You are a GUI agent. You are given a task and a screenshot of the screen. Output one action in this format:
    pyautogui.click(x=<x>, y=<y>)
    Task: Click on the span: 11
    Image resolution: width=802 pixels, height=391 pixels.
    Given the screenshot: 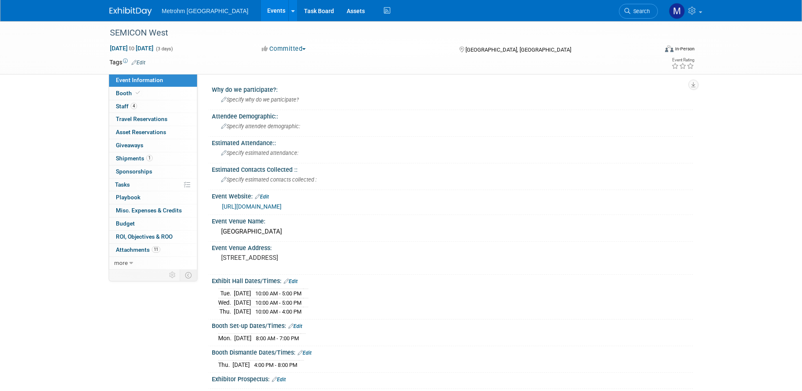 What is the action you would take?
    pyautogui.click(x=156, y=249)
    